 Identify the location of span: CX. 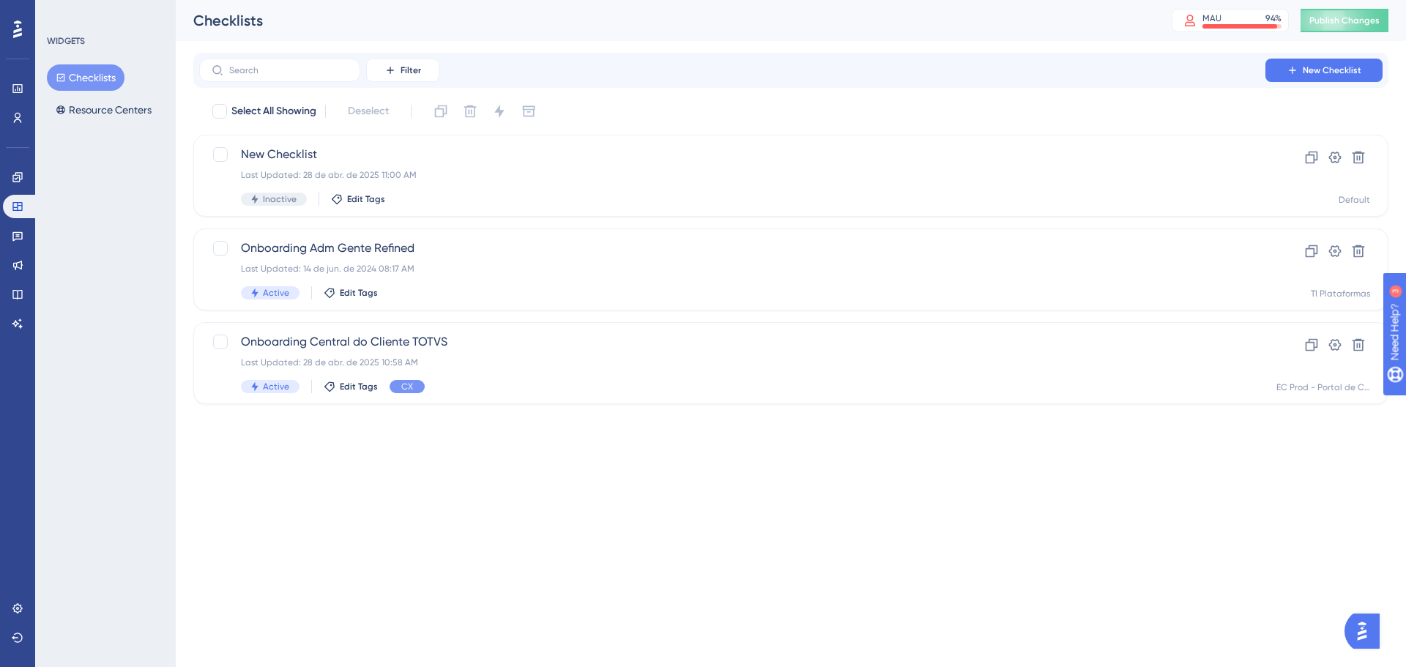
(407, 387).